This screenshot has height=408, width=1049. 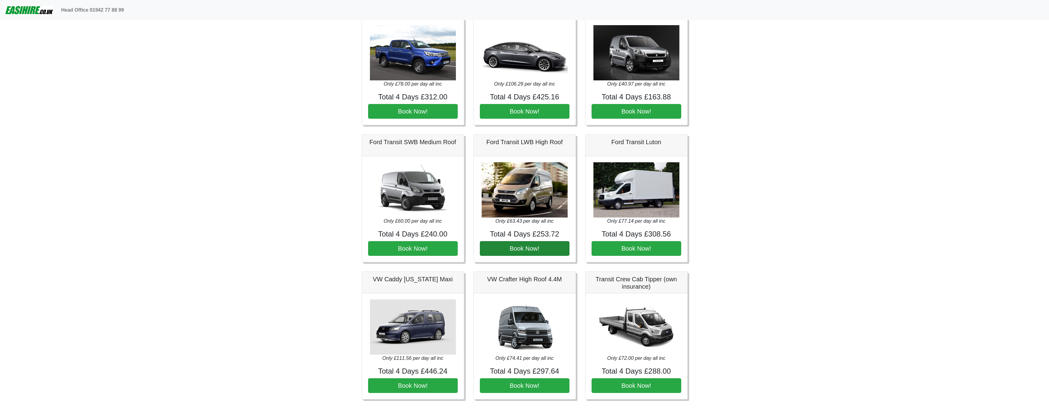 I want to click on i: Only £72.00 per day all inc, so click(x=636, y=358).